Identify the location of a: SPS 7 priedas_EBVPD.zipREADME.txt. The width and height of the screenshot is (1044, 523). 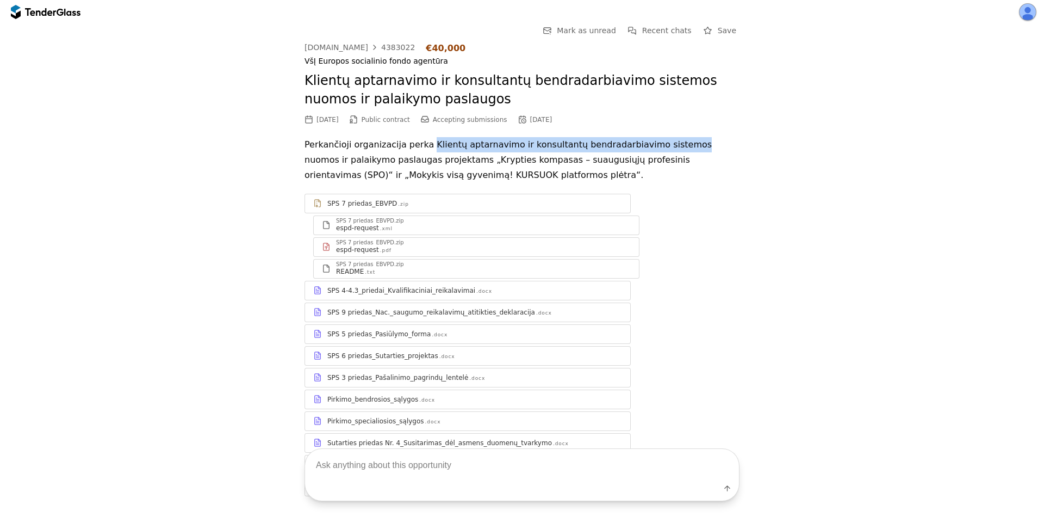
(476, 269).